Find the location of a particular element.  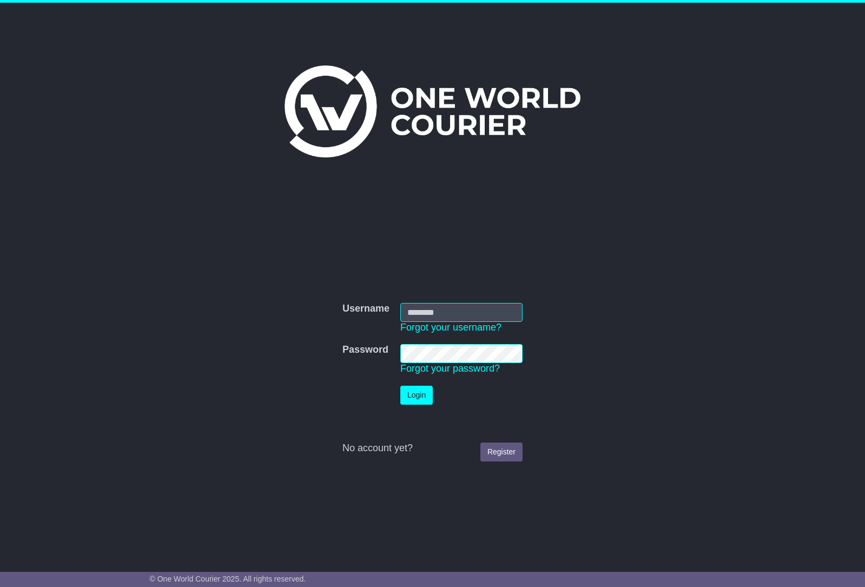

a: Forgot your username? is located at coordinates (450, 327).